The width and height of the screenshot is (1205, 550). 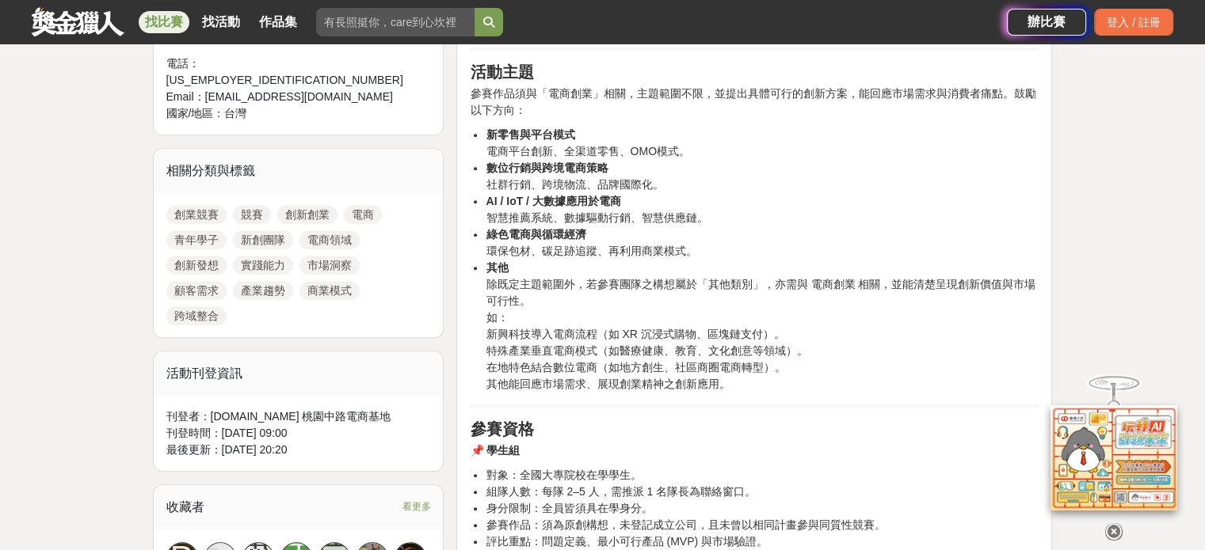 What do you see at coordinates (754, 102) in the screenshot?
I see `p: 參賽作品須與「電商創業」相關，主題範圍不限，並提出具體可行的創新方案，能回應市場需求與消費者痛點。鼓勵以下方向：` at bounding box center [754, 102].